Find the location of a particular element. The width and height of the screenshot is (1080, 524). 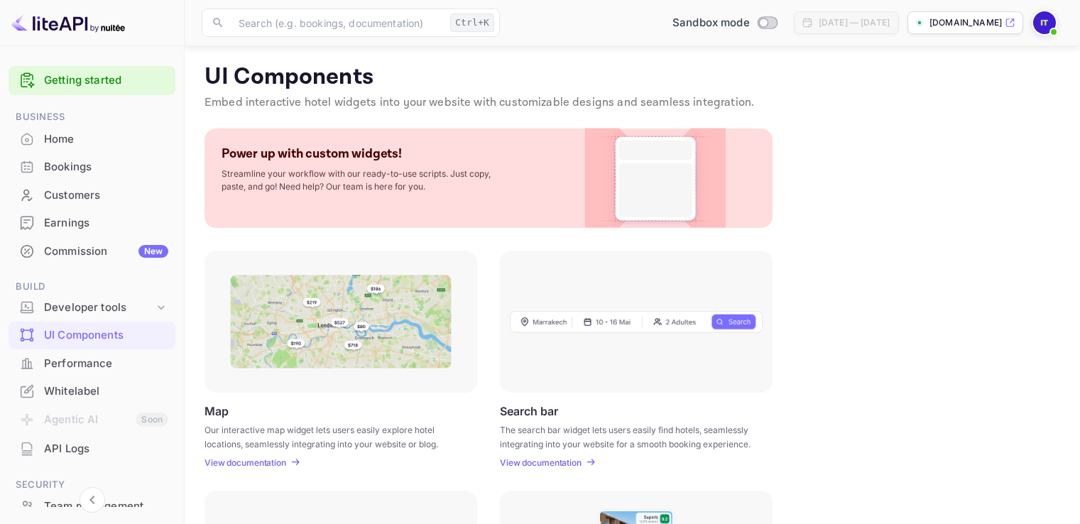

p: Embed interactive hotel widgets into your website with customizable designs and seamless integrat... is located at coordinates (632, 103).